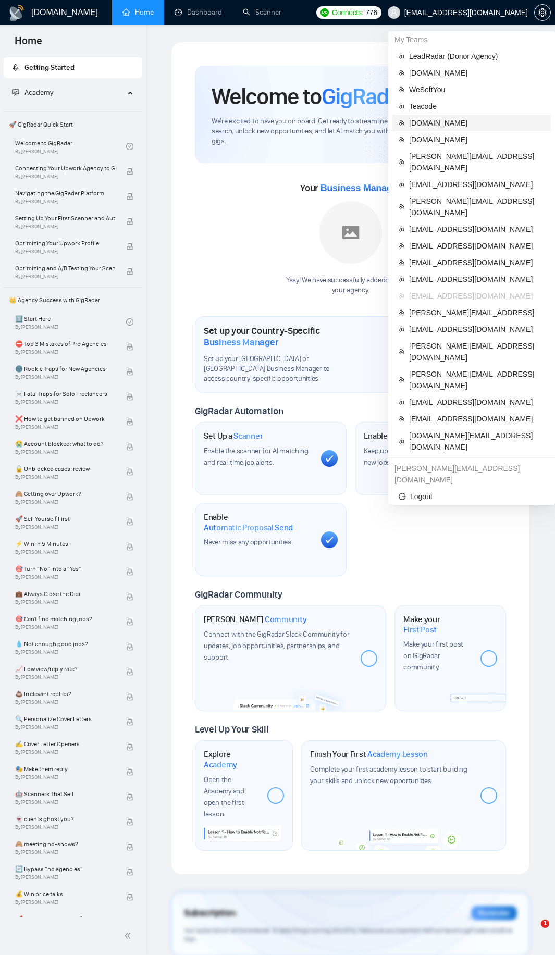 The width and height of the screenshot is (555, 955). What do you see at coordinates (371, 12) in the screenshot?
I see `span: 776` at bounding box center [371, 12].